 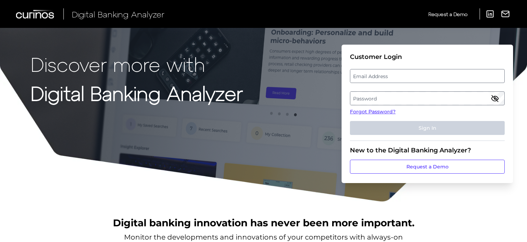 I want to click on button: Sign In, so click(x=427, y=128).